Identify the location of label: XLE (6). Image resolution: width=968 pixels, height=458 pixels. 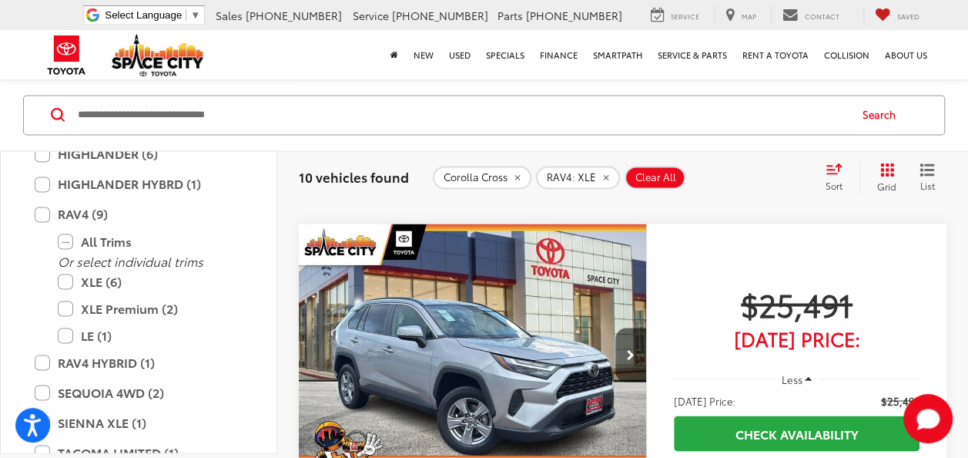
(150, 281).